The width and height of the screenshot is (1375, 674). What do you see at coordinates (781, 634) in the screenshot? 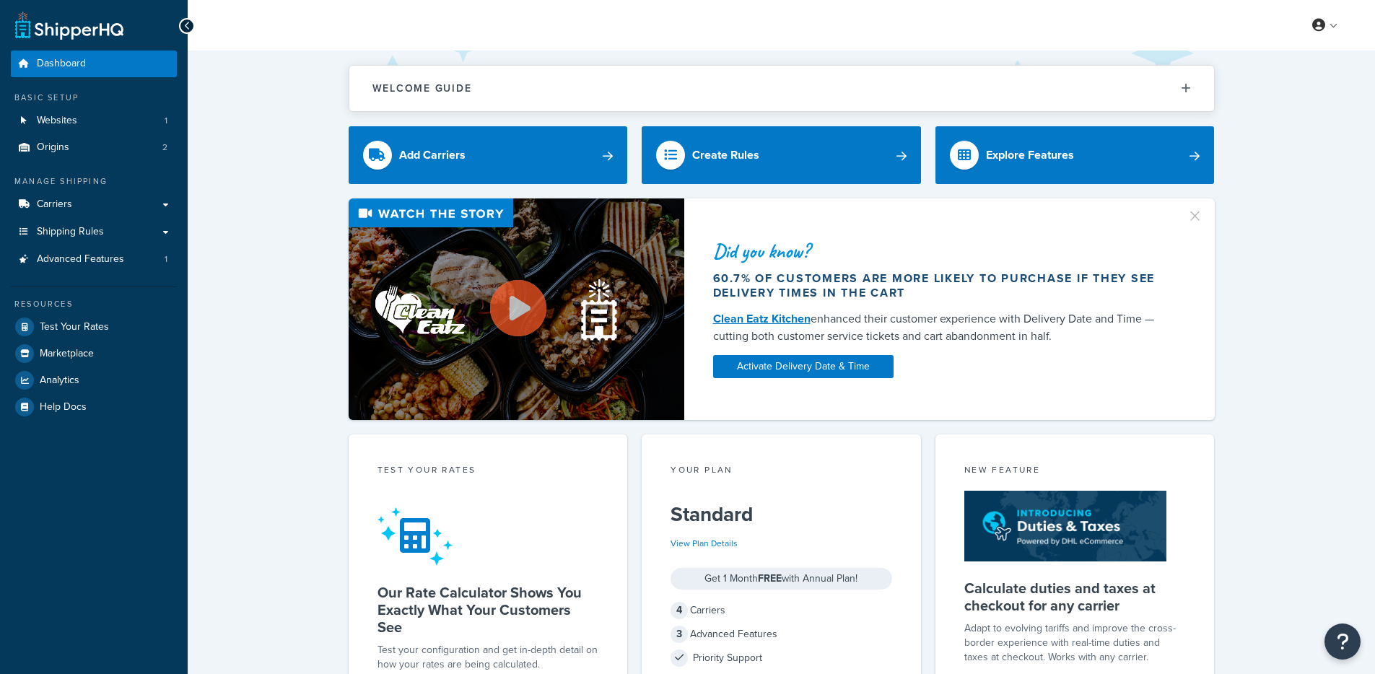
I see `div: Advanced Features` at bounding box center [781, 634].